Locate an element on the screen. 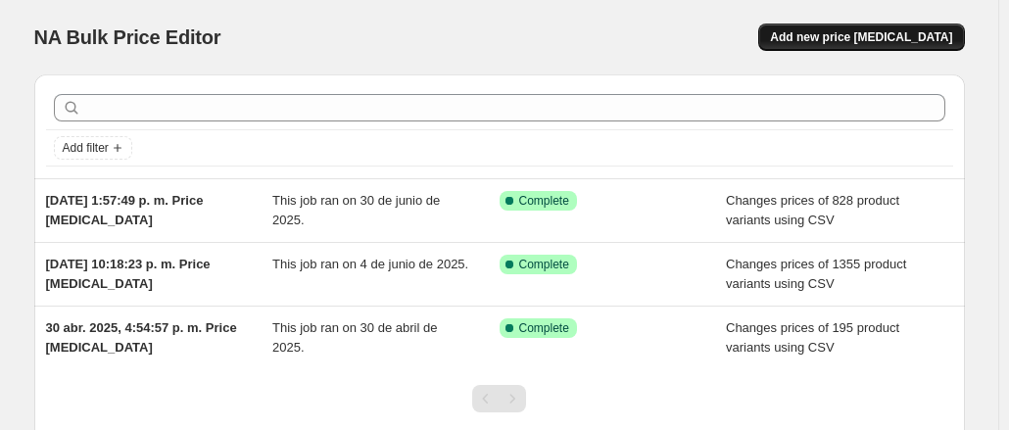 The width and height of the screenshot is (1009, 430). span: This job ran on 30 de junio de 2025. is located at coordinates (355, 210).